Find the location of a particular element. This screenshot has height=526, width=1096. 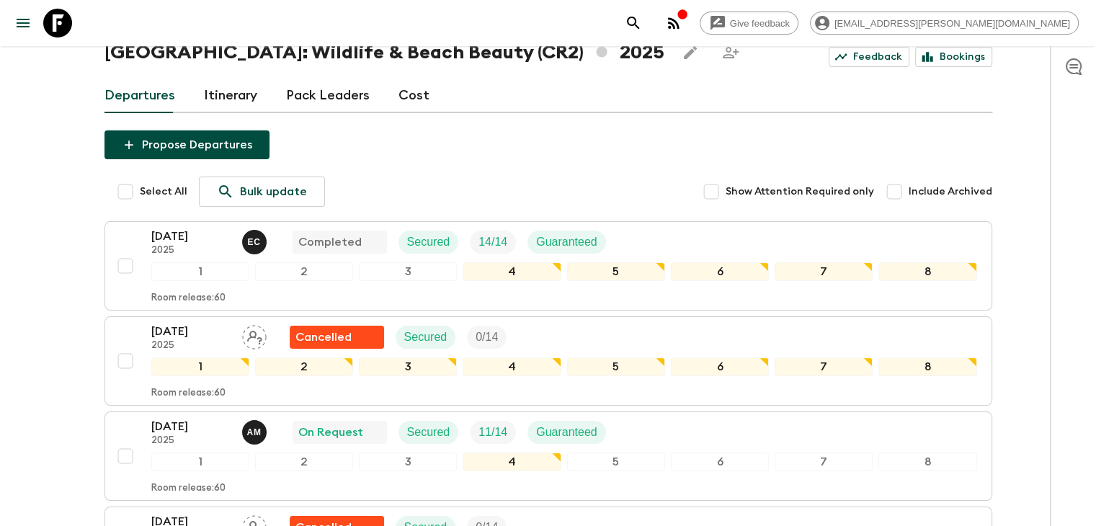

span: Eduardo Caravaca is located at coordinates (256, 240).